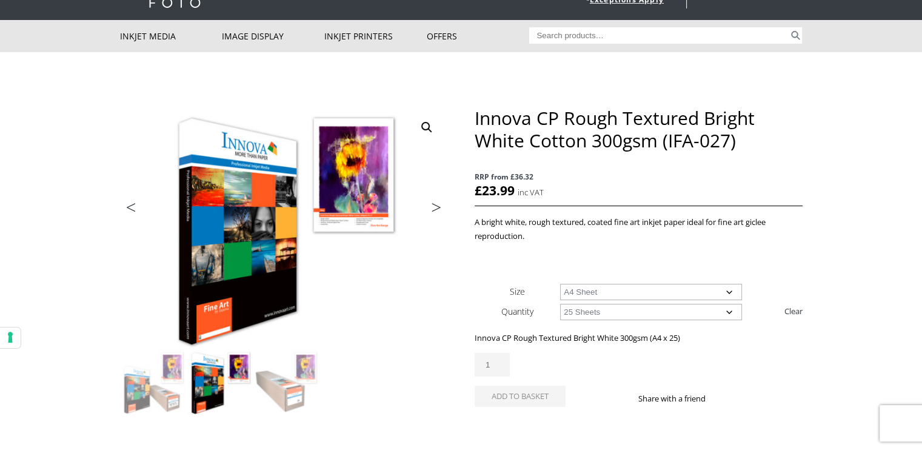 The image size is (922, 450). Describe the element at coordinates (739, 398) in the screenshot. I see `img: twitter sharing button` at that location.